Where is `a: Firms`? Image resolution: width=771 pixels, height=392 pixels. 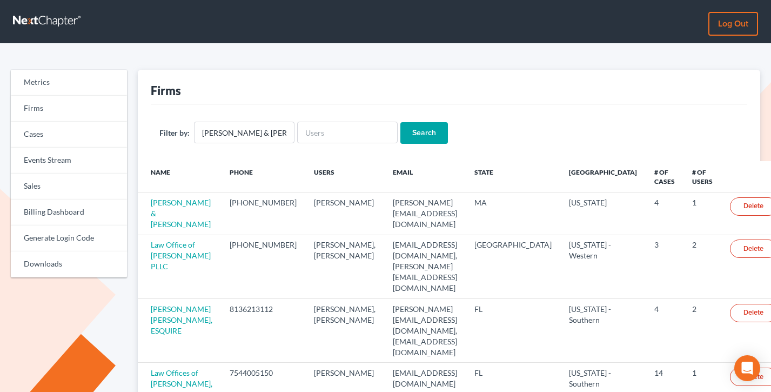 a: Firms is located at coordinates (69, 109).